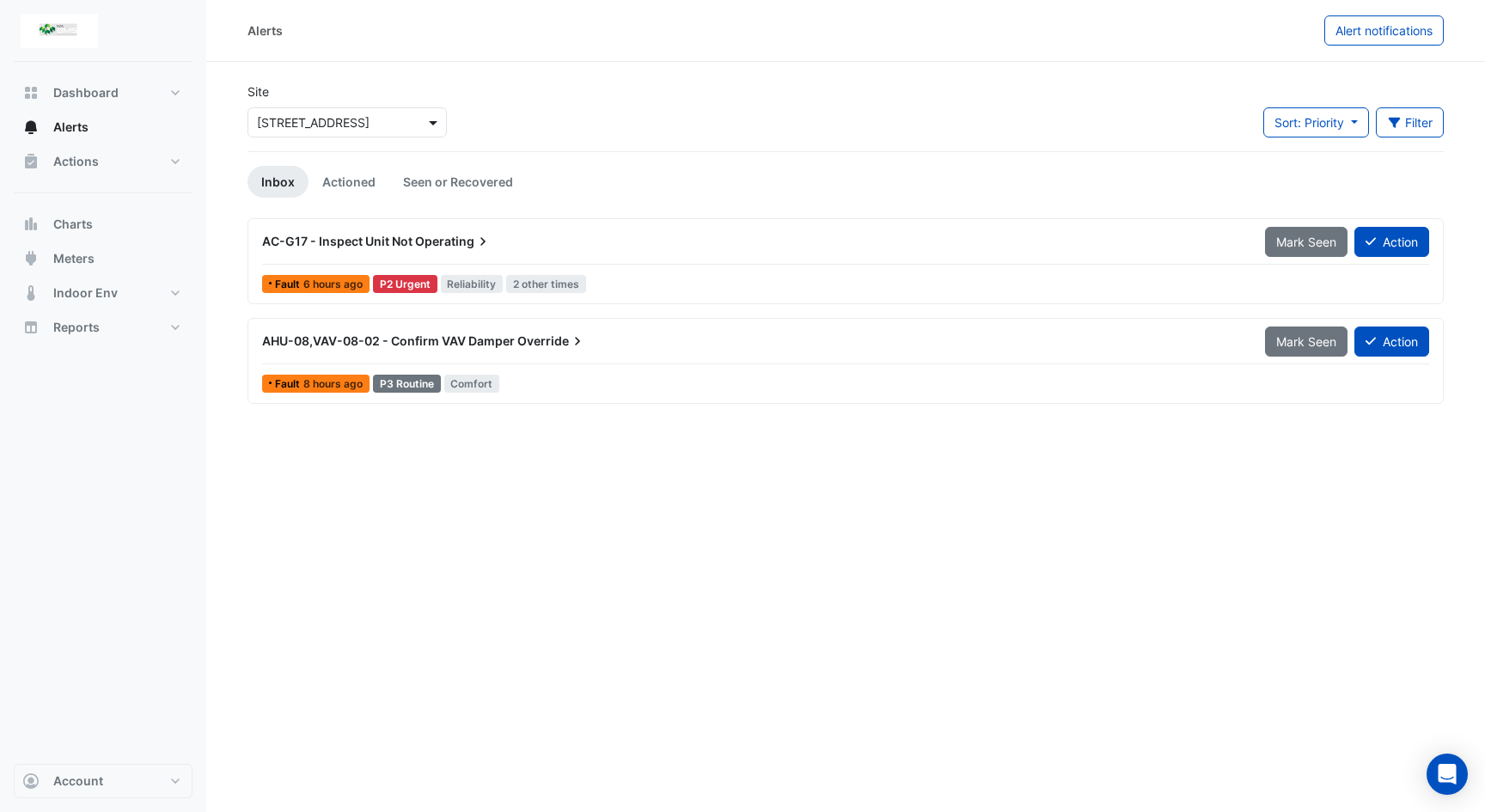  I want to click on button: Meters, so click(103, 258).